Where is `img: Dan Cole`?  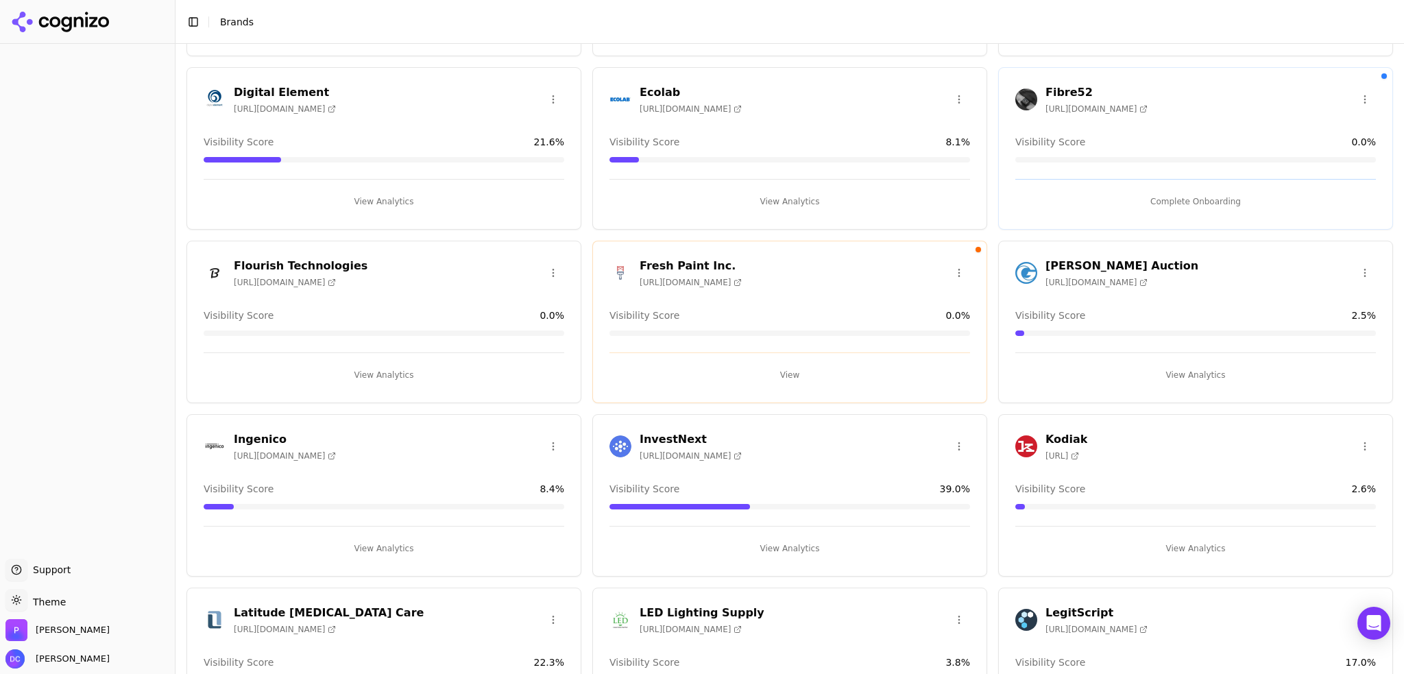 img: Dan Cole is located at coordinates (15, 659).